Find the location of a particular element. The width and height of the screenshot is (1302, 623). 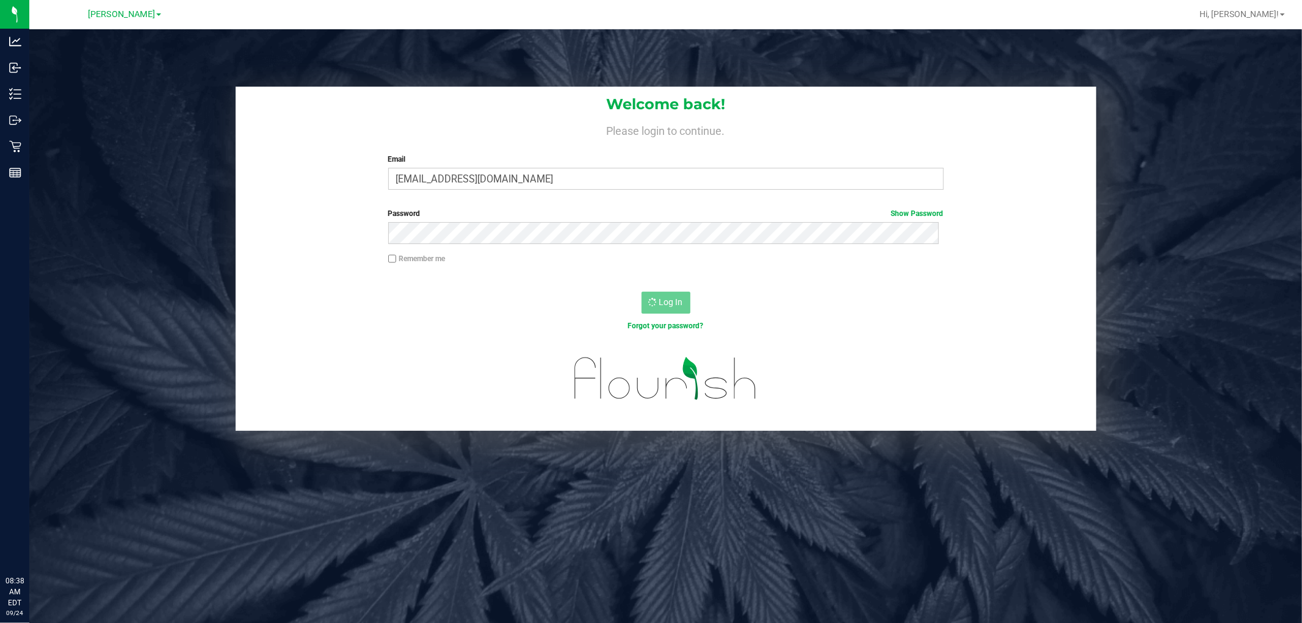

p: 08:38 AM EDT is located at coordinates (15, 592).